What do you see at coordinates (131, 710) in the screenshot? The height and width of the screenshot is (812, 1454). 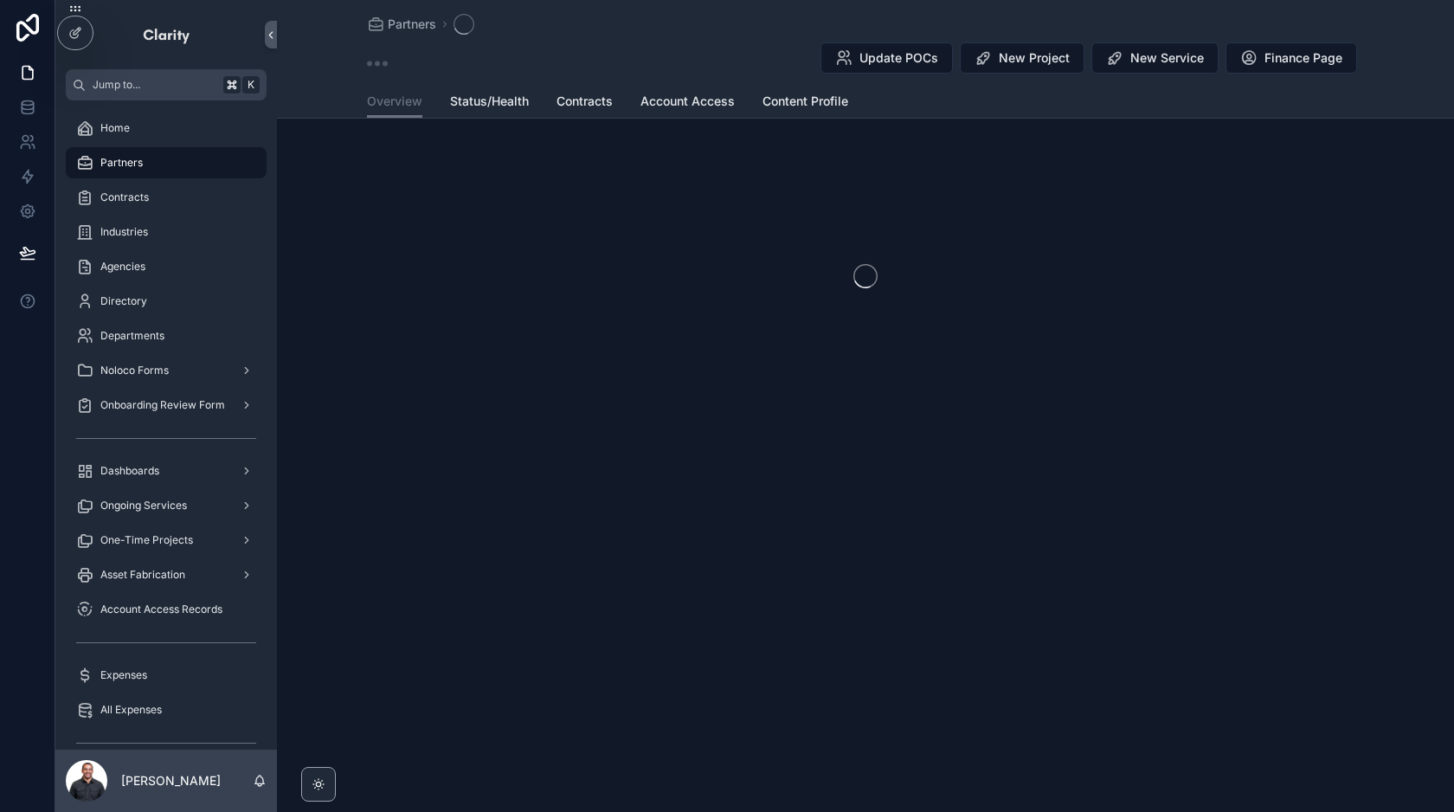 I see `span: All Expenses` at bounding box center [131, 710].